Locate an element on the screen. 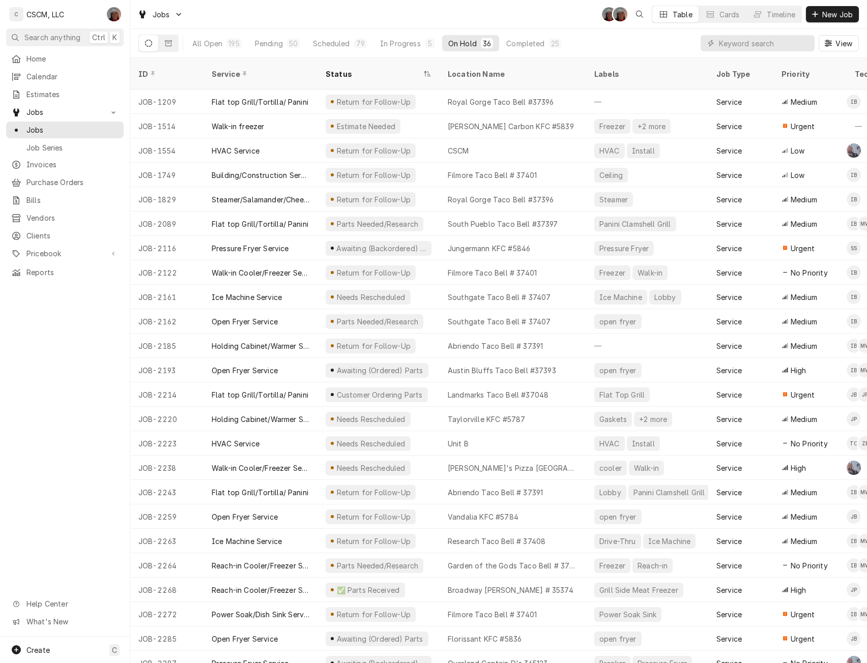 The image size is (867, 663). div: HVAC is located at coordinates (609, 444).